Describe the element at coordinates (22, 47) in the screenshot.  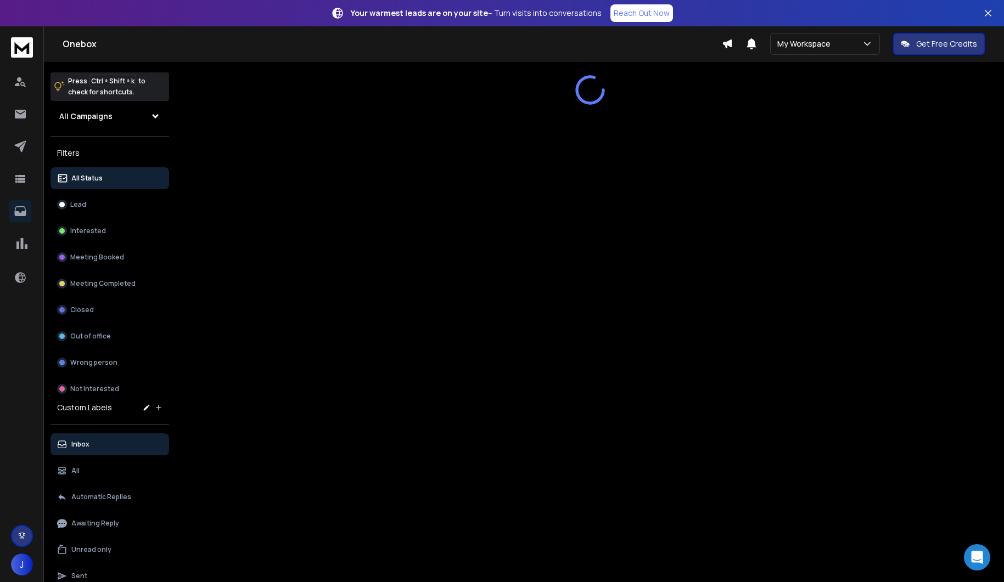
I see `img: logo` at that location.